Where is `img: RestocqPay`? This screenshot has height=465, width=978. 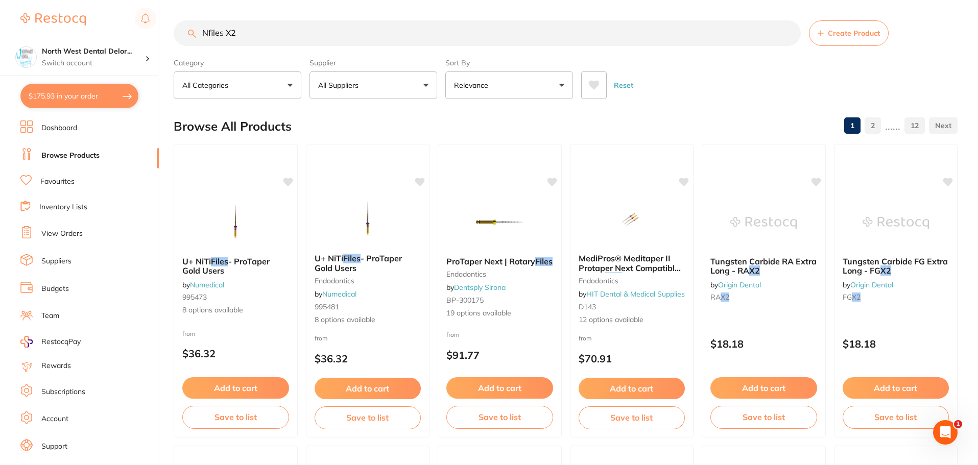
img: RestocqPay is located at coordinates (27, 342).